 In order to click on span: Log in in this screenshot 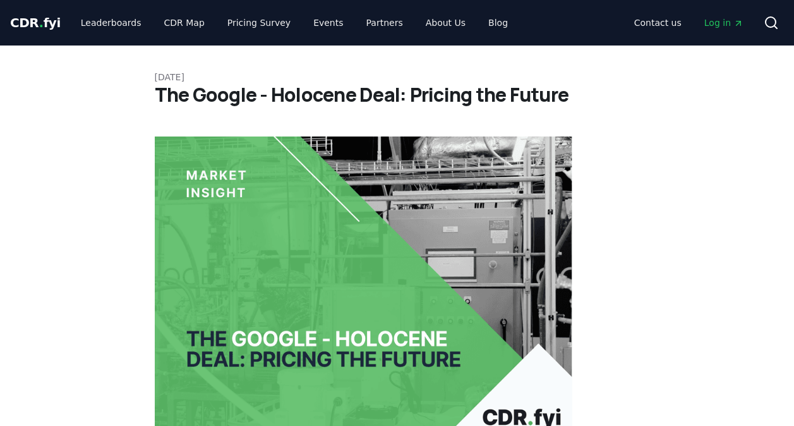, I will do `click(724, 23)`.